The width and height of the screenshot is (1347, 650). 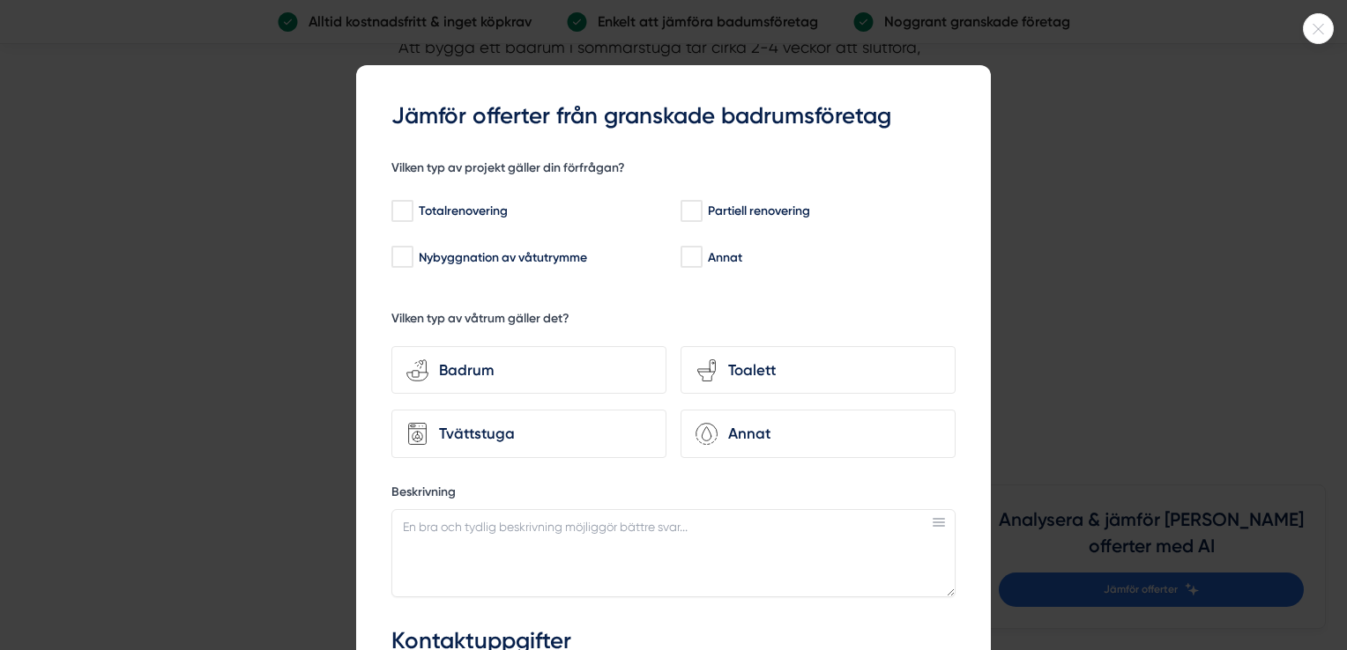 I want to click on h3: Jämför offerter från granskade badrumsföretag, so click(x=673, y=116).